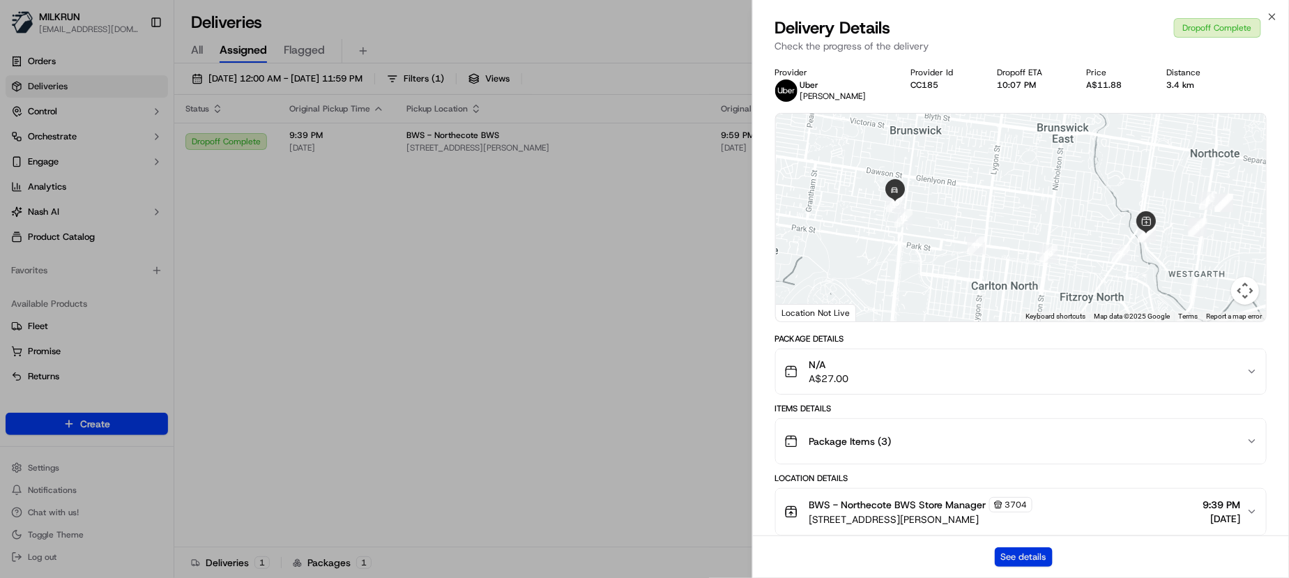  What do you see at coordinates (976, 245) in the screenshot?
I see `div: 11` at bounding box center [976, 245].